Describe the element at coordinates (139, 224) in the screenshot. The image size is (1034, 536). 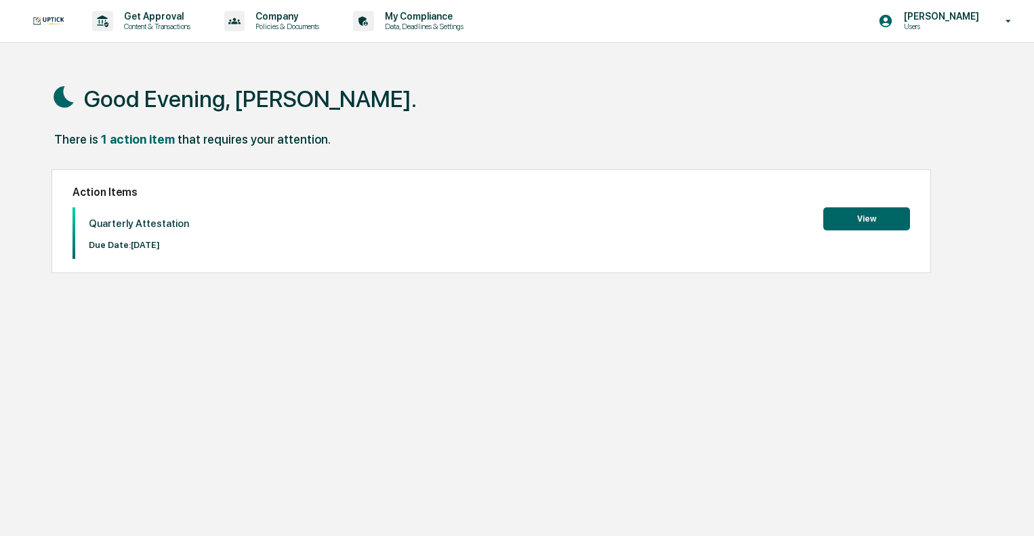
I see `p: Quarterly Attestation` at that location.